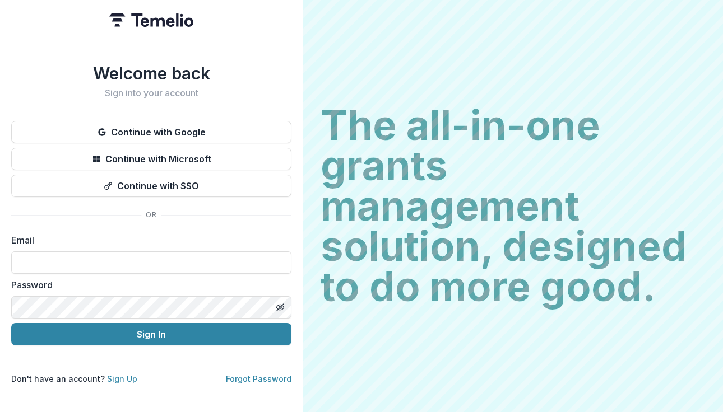 The image size is (723, 412). I want to click on h1: Welcome back, so click(151, 73).